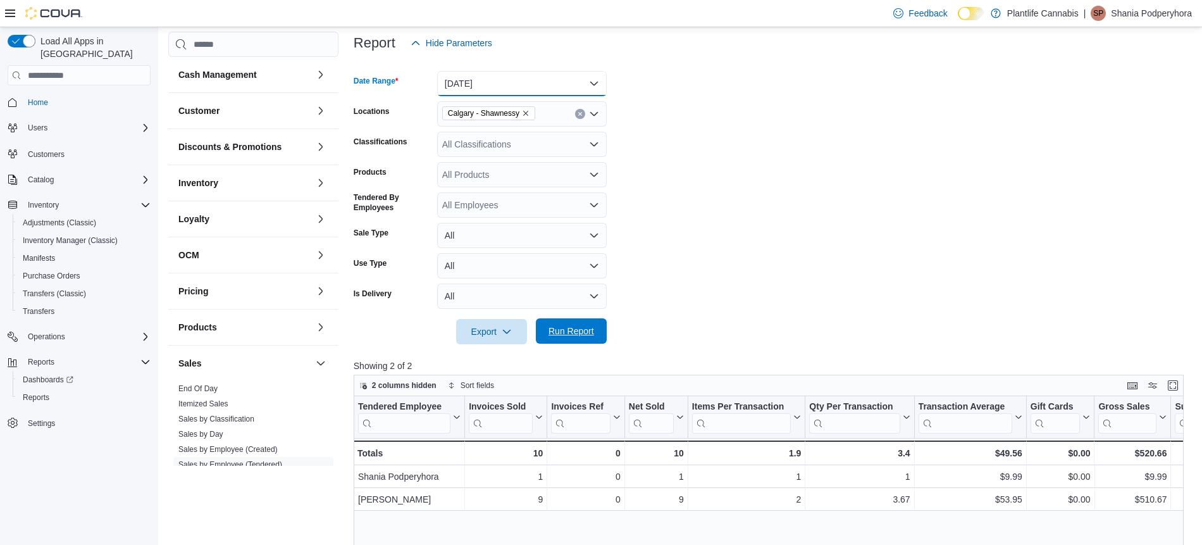 Image resolution: width=1202 pixels, height=545 pixels. What do you see at coordinates (230, 464) in the screenshot?
I see `a: Sales by Employee (Tendered)` at bounding box center [230, 464].